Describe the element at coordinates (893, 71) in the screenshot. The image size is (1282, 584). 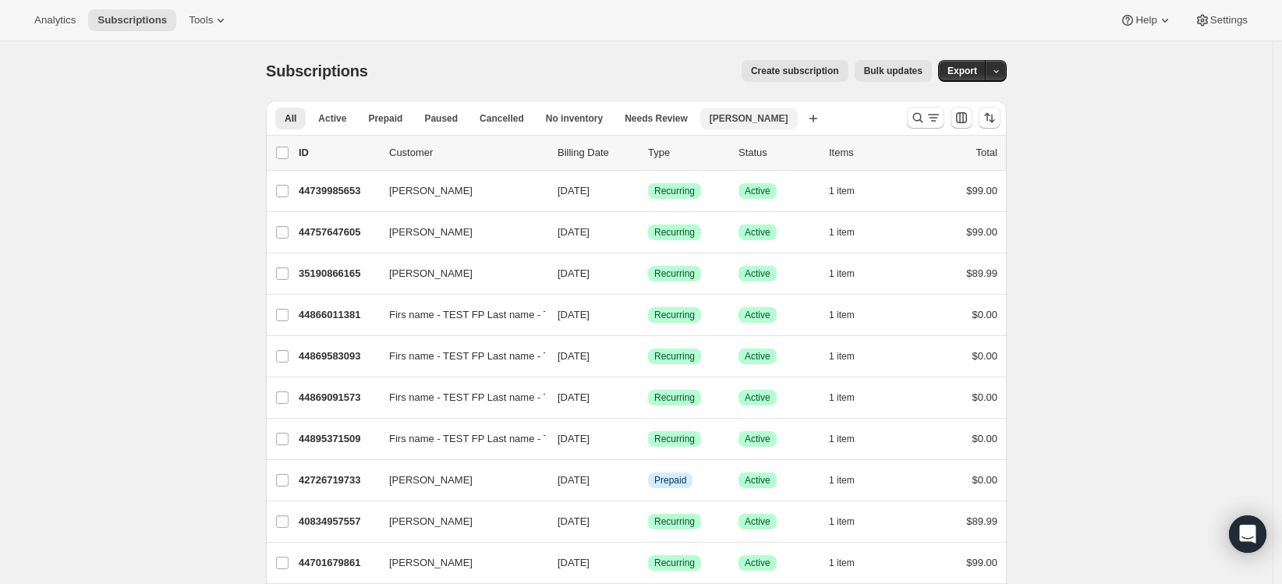
I see `span: Bulk updates` at that location.